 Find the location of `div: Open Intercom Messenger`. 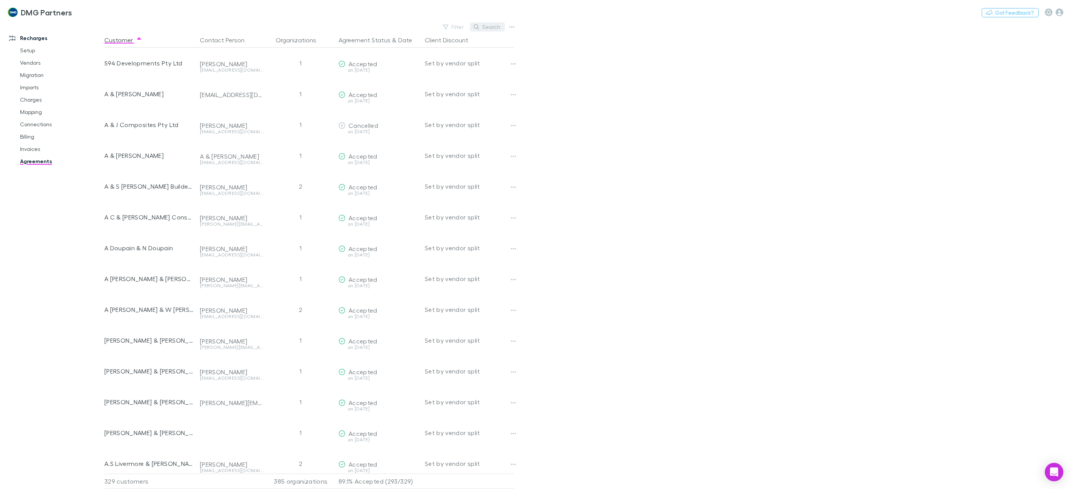

div: Open Intercom Messenger is located at coordinates (1054, 472).